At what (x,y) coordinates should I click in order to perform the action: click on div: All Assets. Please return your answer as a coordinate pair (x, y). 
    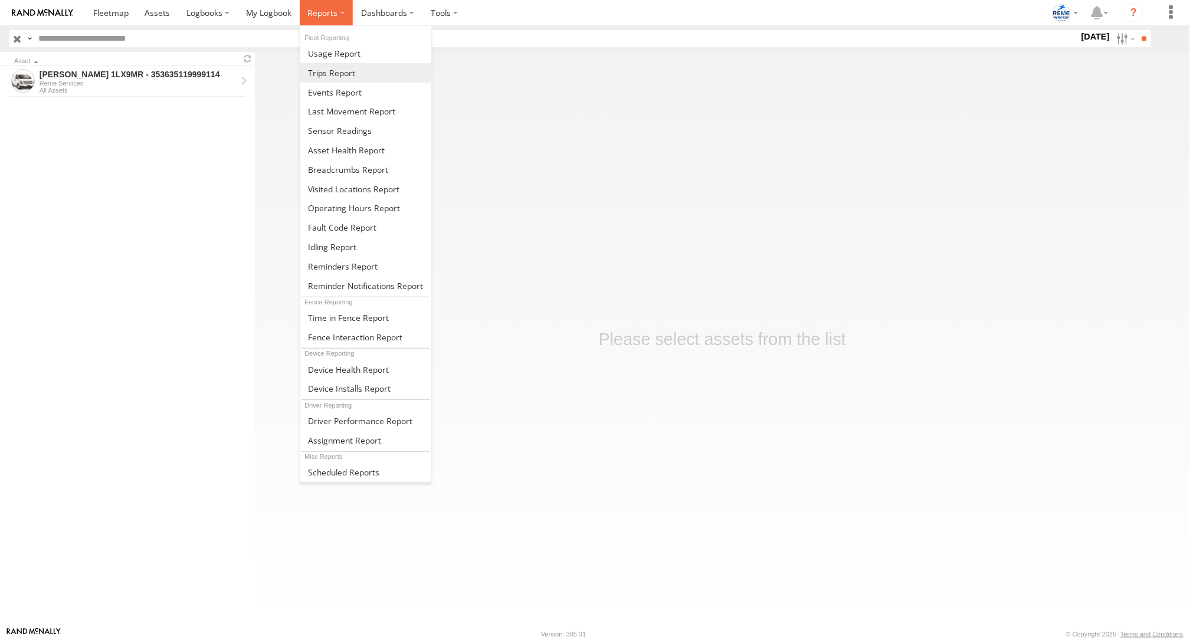
    Looking at the image, I should click on (138, 90).